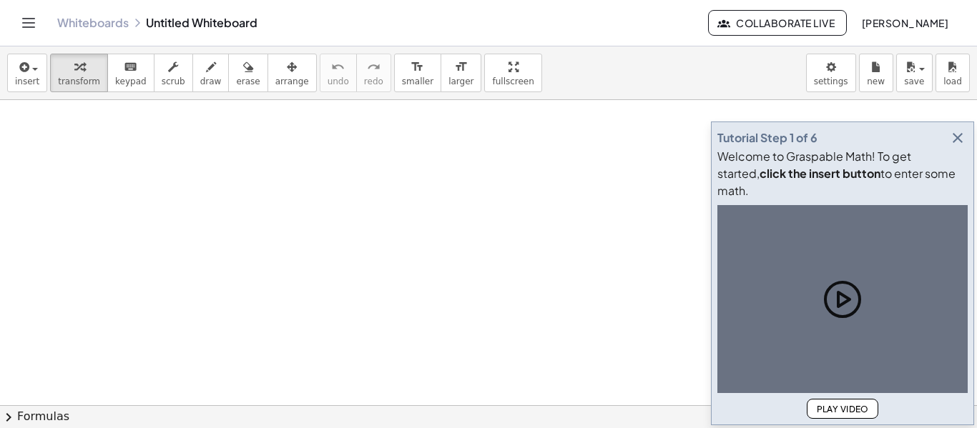  I want to click on button: transform, so click(79, 73).